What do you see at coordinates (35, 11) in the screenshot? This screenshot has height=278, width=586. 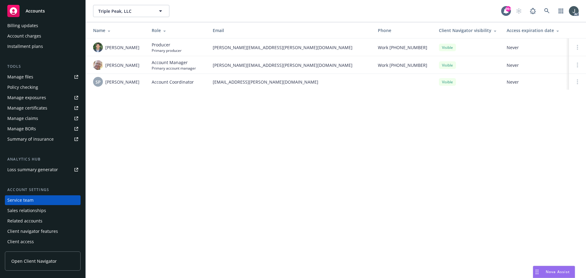 I see `span: Accounts` at bounding box center [35, 11].